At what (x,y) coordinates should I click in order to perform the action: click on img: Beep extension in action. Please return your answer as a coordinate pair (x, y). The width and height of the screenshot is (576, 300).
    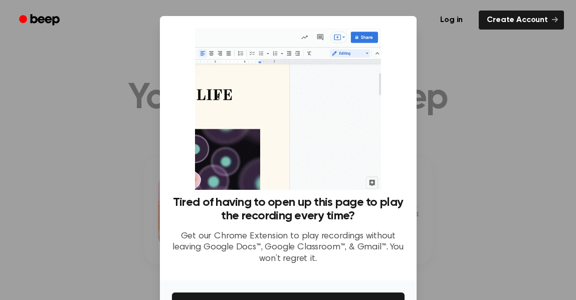
    Looking at the image, I should click on (288, 109).